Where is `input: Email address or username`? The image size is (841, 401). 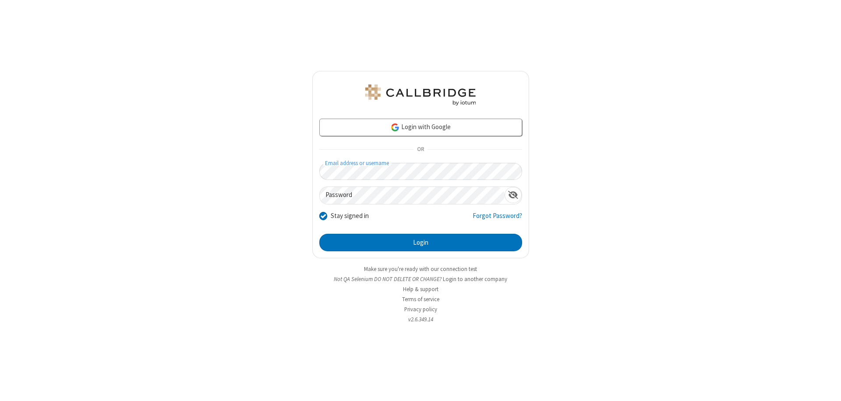
input: Email address or username is located at coordinates (421, 171).